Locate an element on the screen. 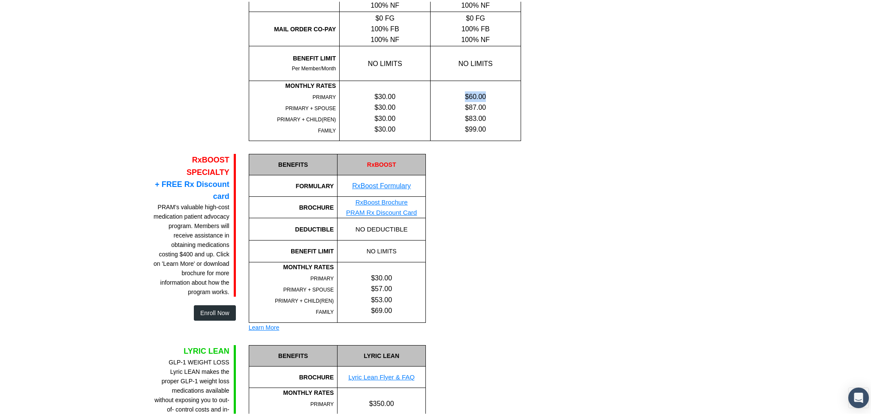 Image resolution: width=871 pixels, height=415 pixels. div: $53.00 is located at coordinates (381, 298).